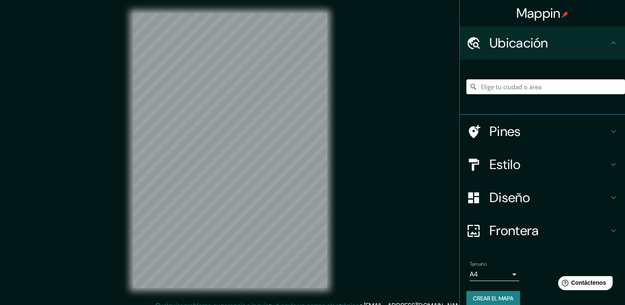 Image resolution: width=625 pixels, height=305 pixels. Describe the element at coordinates (542, 197) in the screenshot. I see `div: Diseño` at that location.